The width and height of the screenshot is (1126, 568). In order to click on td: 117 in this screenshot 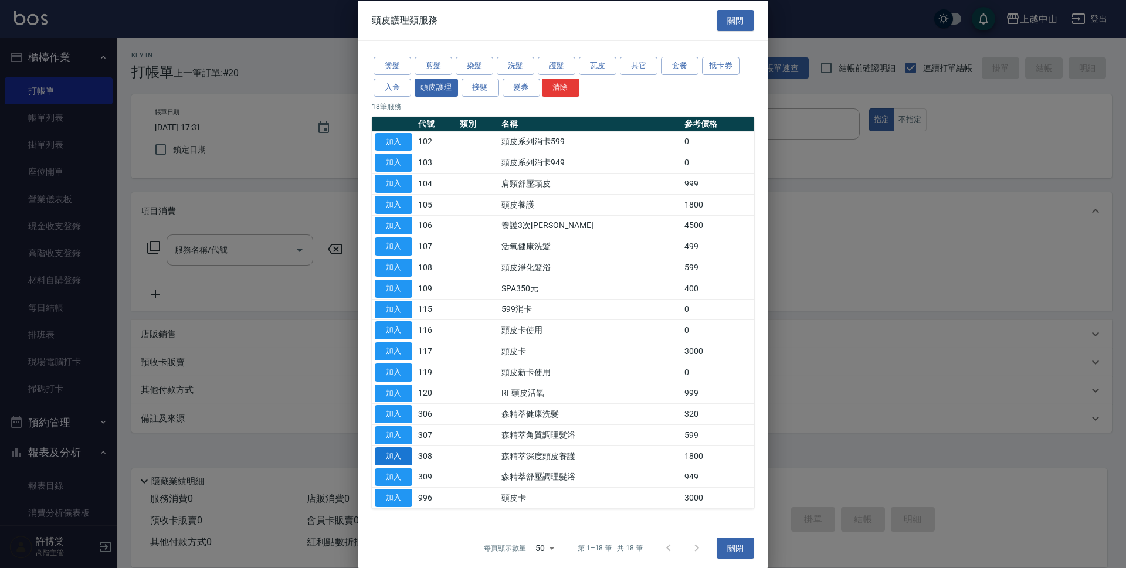, I will do `click(436, 351)`.